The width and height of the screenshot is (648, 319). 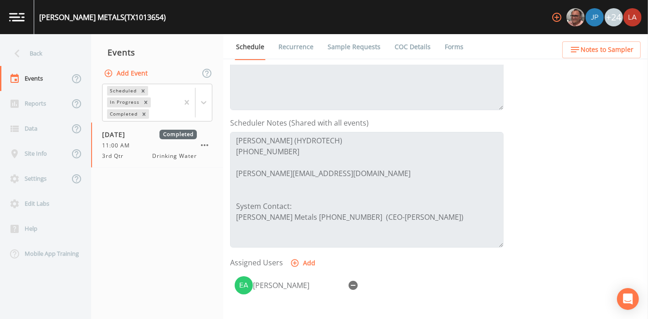 What do you see at coordinates (575, 17) in the screenshot?
I see `img: e2d790fa78825a4bb76dcb6ab311d44c` at bounding box center [575, 17].